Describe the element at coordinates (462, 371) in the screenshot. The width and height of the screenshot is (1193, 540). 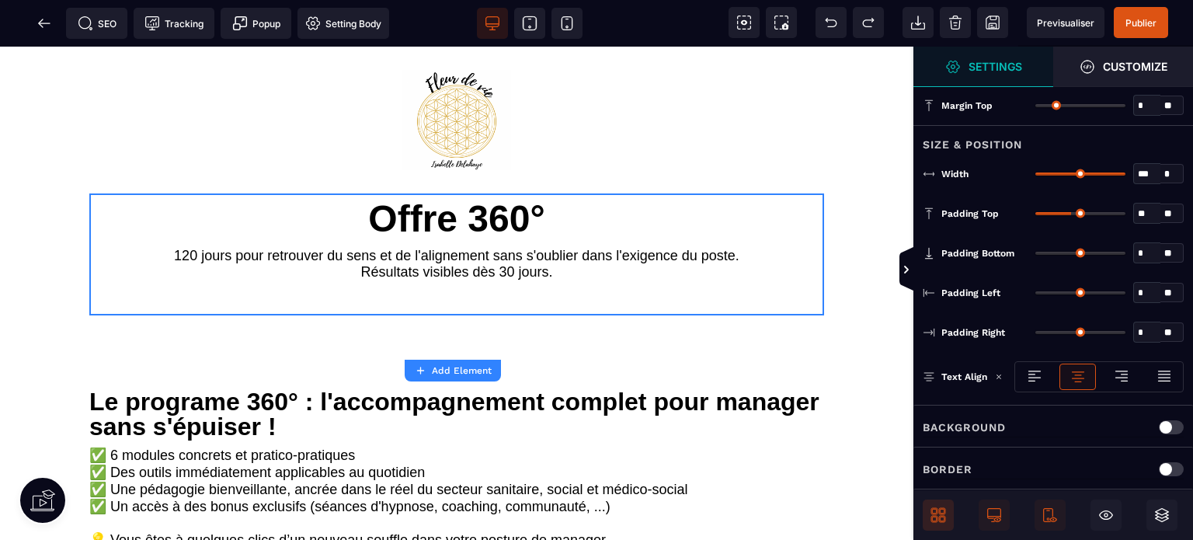
I see `strong: Add Element` at that location.